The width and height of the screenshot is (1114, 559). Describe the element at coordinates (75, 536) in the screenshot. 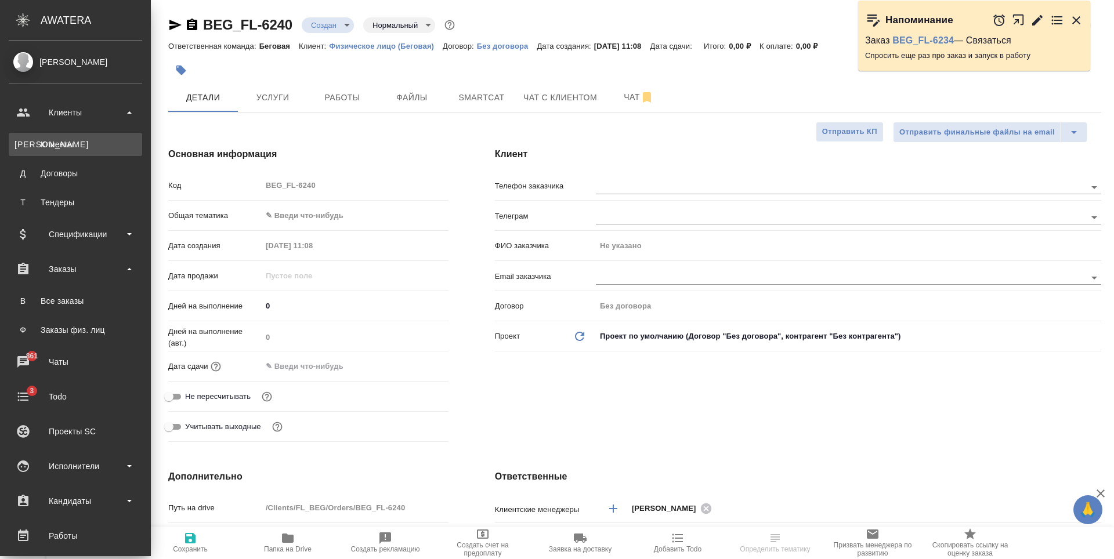

I see `div: Работы` at that location.